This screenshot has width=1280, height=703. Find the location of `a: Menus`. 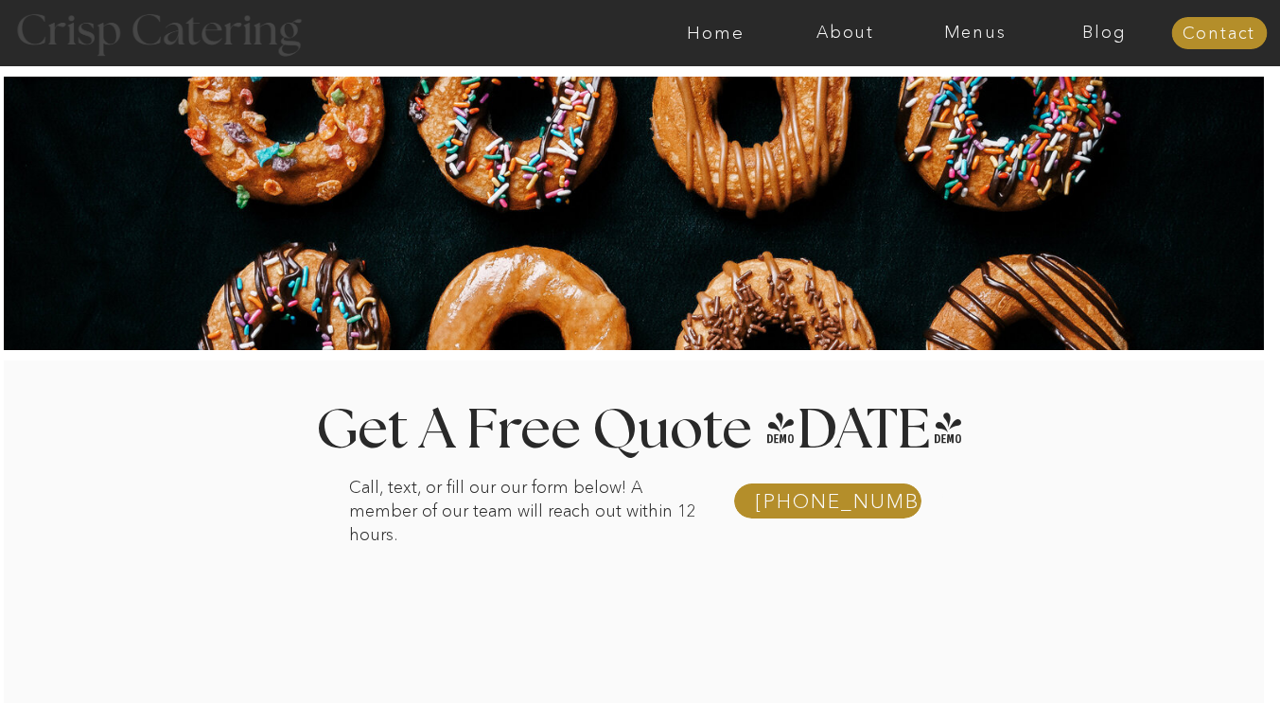

a: Menus is located at coordinates (974, 33).